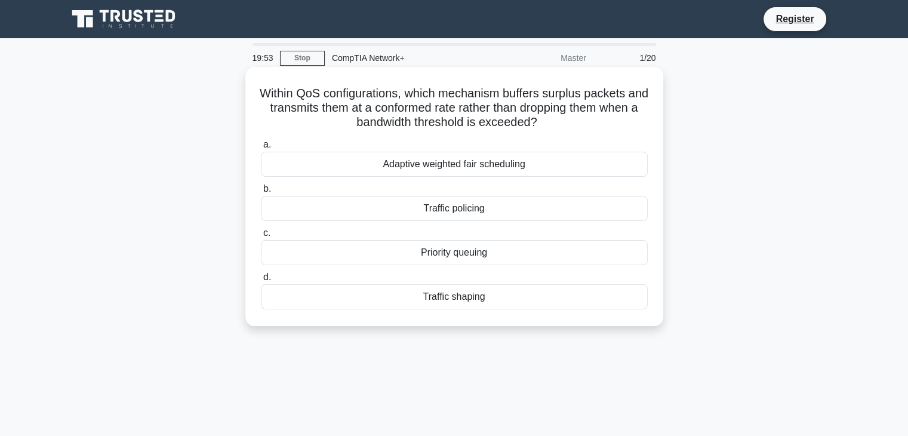  I want to click on div: Traffic shaping, so click(454, 297).